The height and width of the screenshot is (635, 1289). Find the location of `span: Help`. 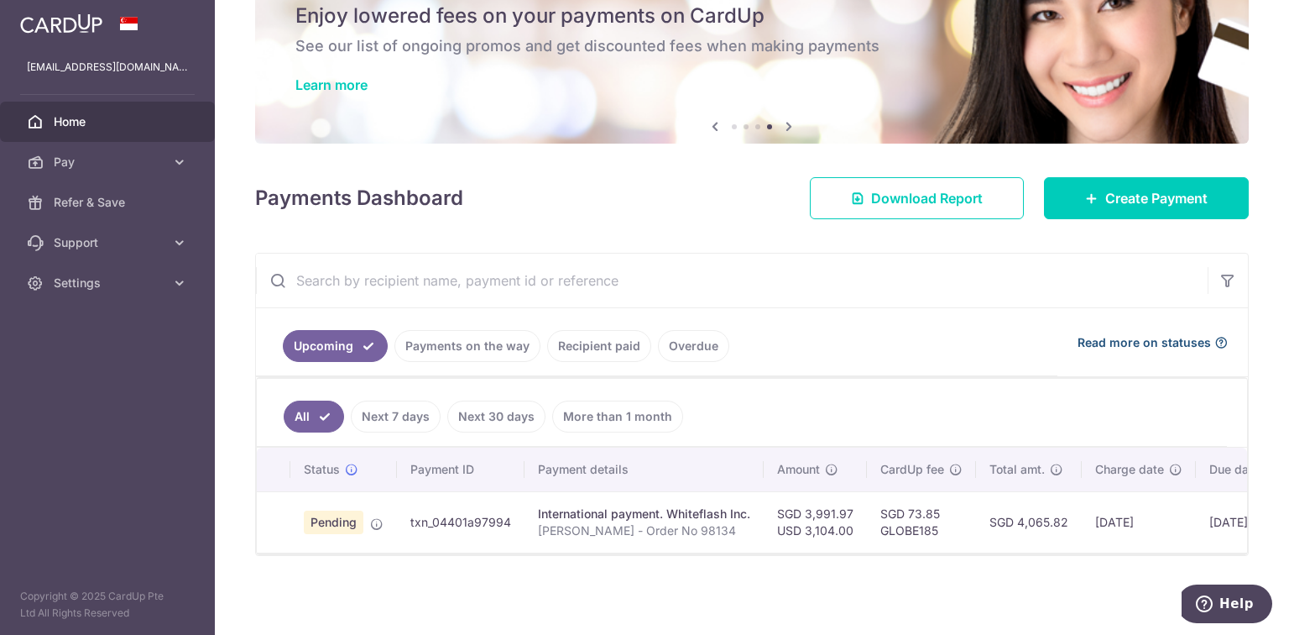

span: Help is located at coordinates (55, 19).